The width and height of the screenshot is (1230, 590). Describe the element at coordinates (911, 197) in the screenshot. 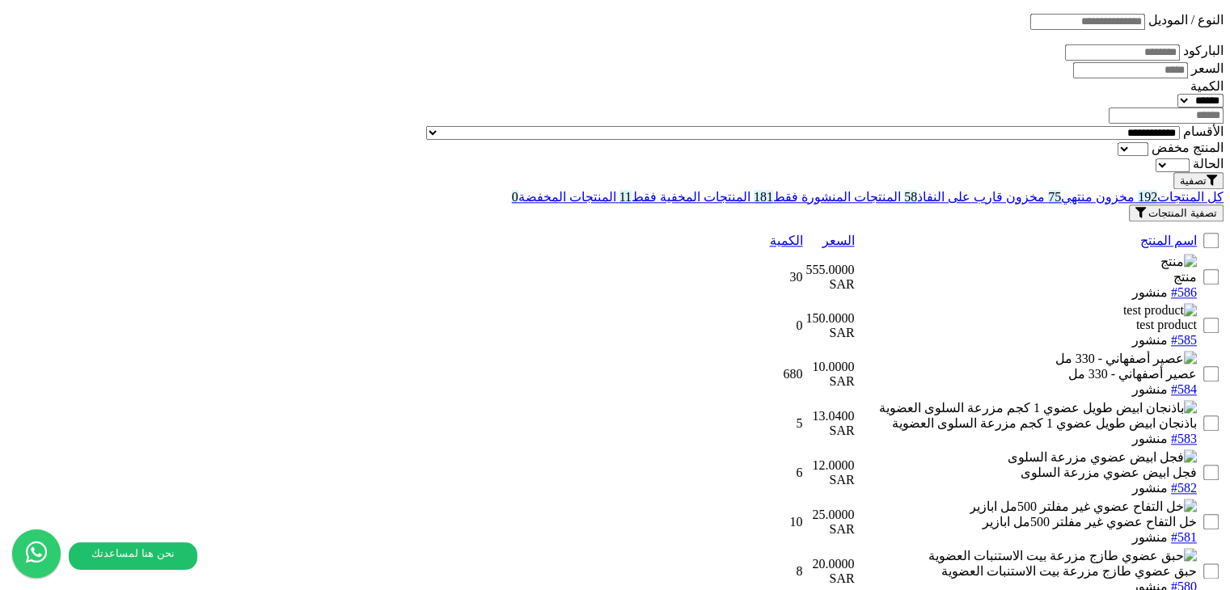

I see `span: 58` at that location.